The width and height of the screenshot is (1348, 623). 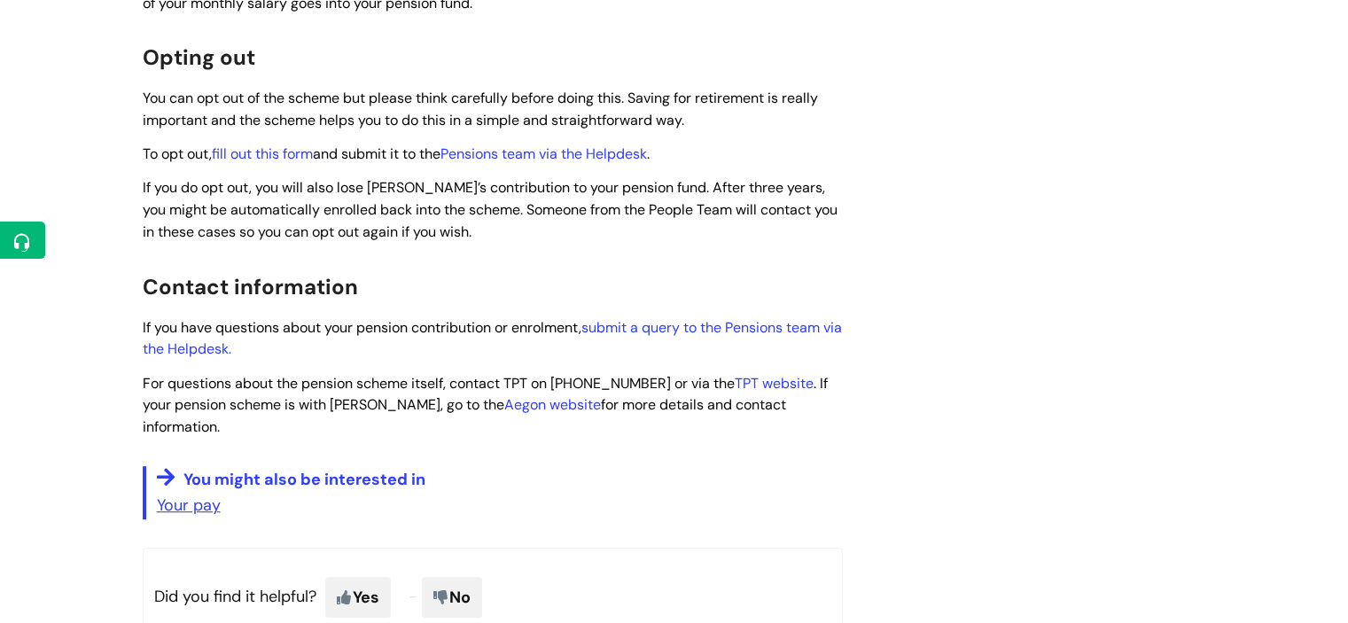 What do you see at coordinates (304, 480) in the screenshot?
I see `span: You might also be interested in` at bounding box center [304, 480].